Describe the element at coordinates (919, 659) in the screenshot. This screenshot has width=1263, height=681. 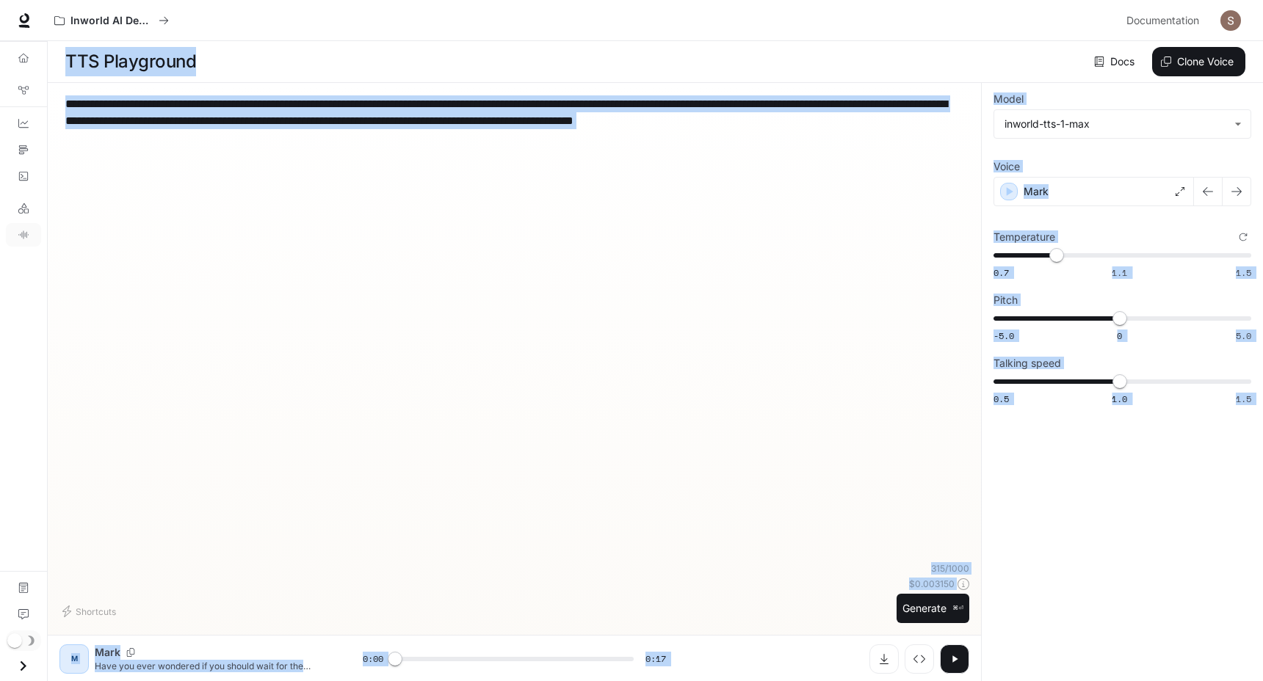
I see `button: Inspect` at that location.